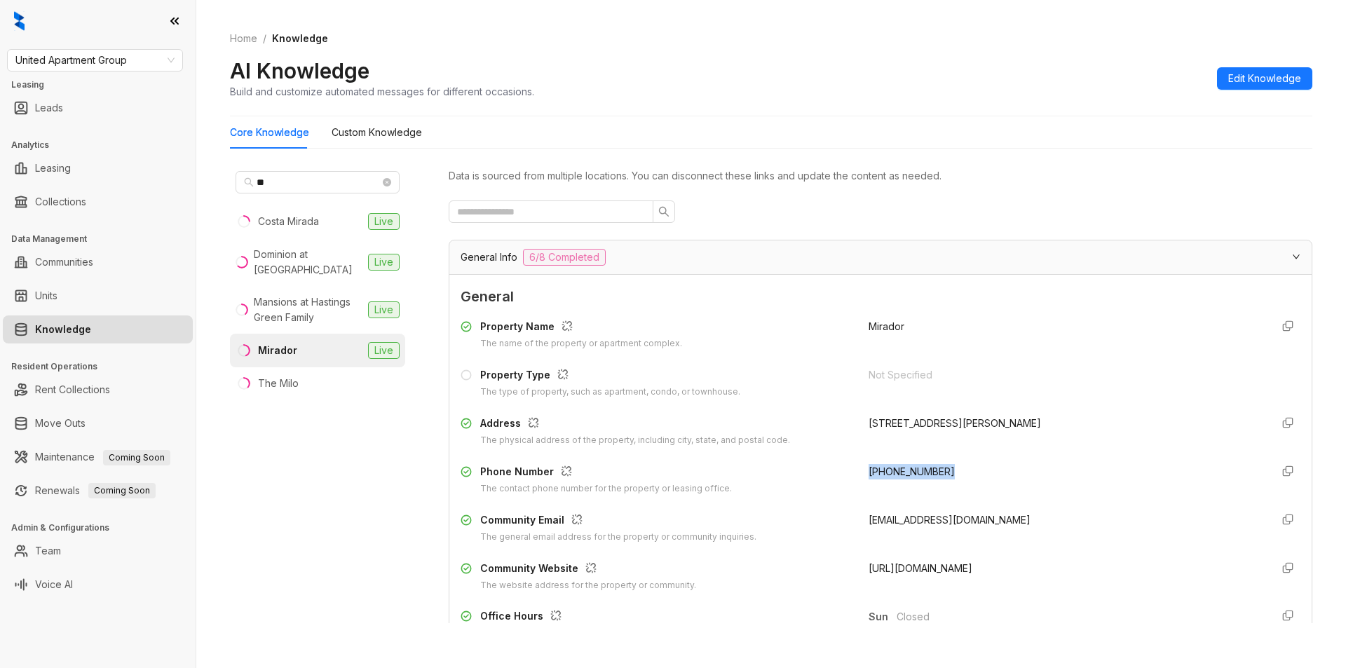 The height and width of the screenshot is (668, 1346). I want to click on li: Knowledge, so click(97, 329).